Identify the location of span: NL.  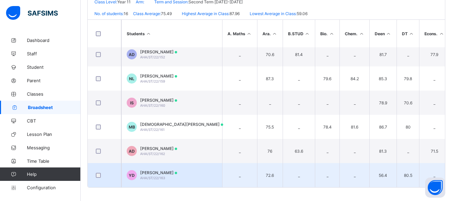
(132, 79).